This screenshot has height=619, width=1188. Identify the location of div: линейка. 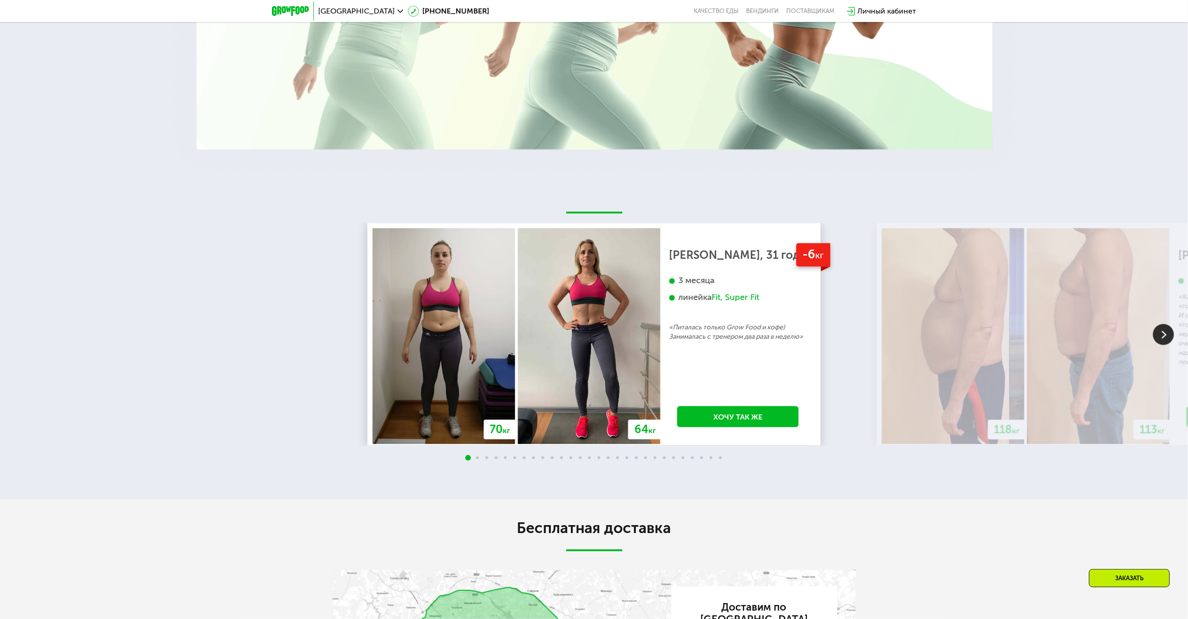
(738, 297).